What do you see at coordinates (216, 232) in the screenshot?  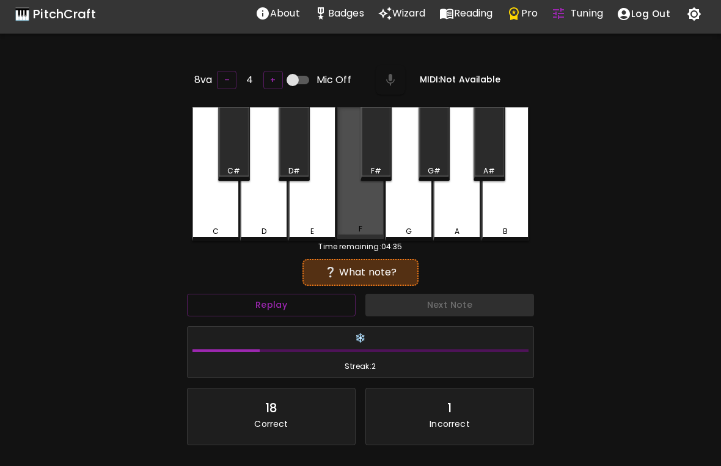 I see `div: C` at bounding box center [216, 232].